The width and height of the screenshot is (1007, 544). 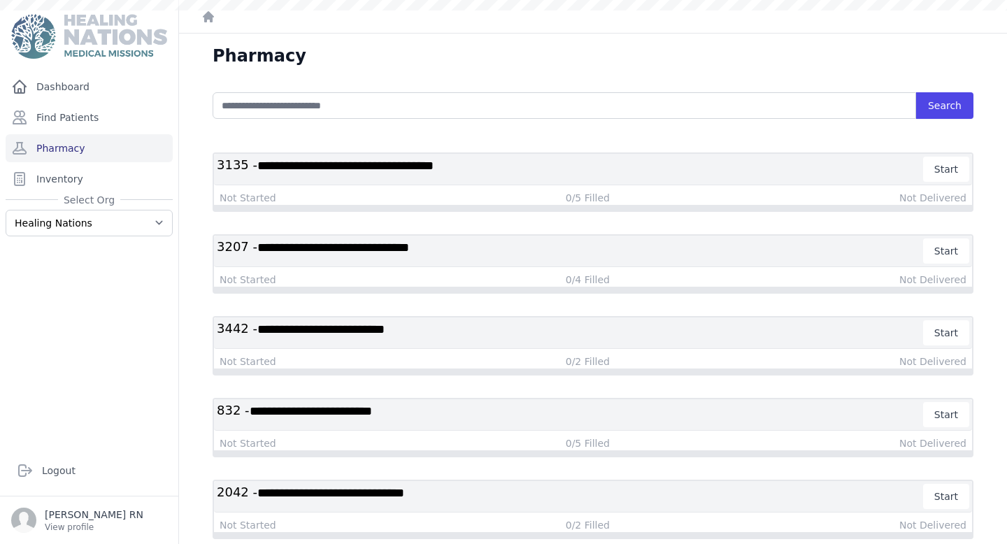 I want to click on h3: 3207 -, so click(x=570, y=251).